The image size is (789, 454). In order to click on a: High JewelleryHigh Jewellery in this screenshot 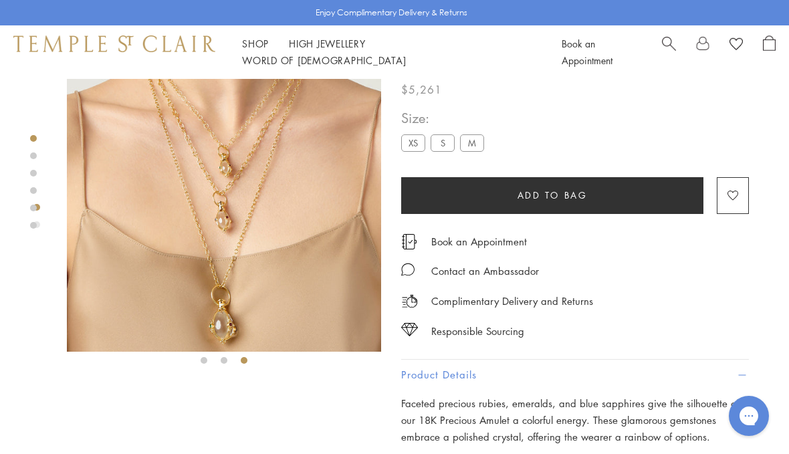, I will do `click(327, 43)`.